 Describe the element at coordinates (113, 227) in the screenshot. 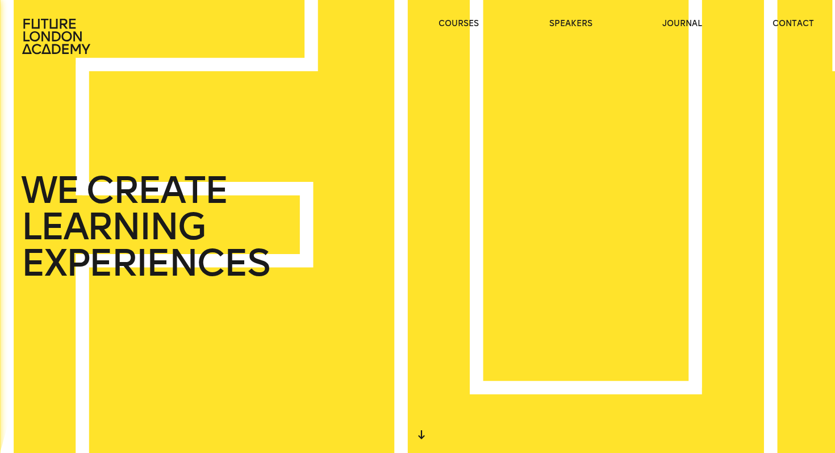

I see `span: LEARNING` at that location.